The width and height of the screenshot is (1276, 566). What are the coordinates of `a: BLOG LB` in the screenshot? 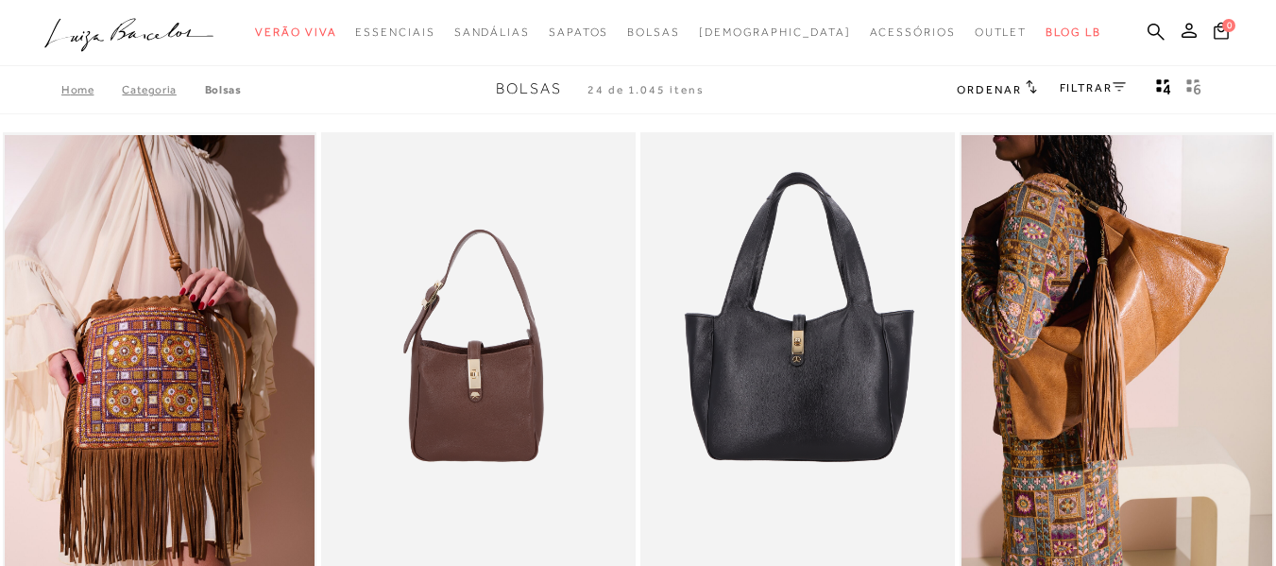 It's located at (1073, 32).